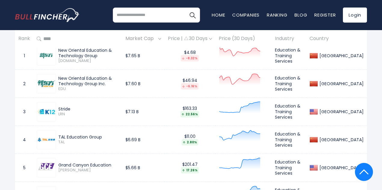 The height and width of the screenshot is (190, 382). Describe the element at coordinates (24, 111) in the screenshot. I see `td: 3` at that location.